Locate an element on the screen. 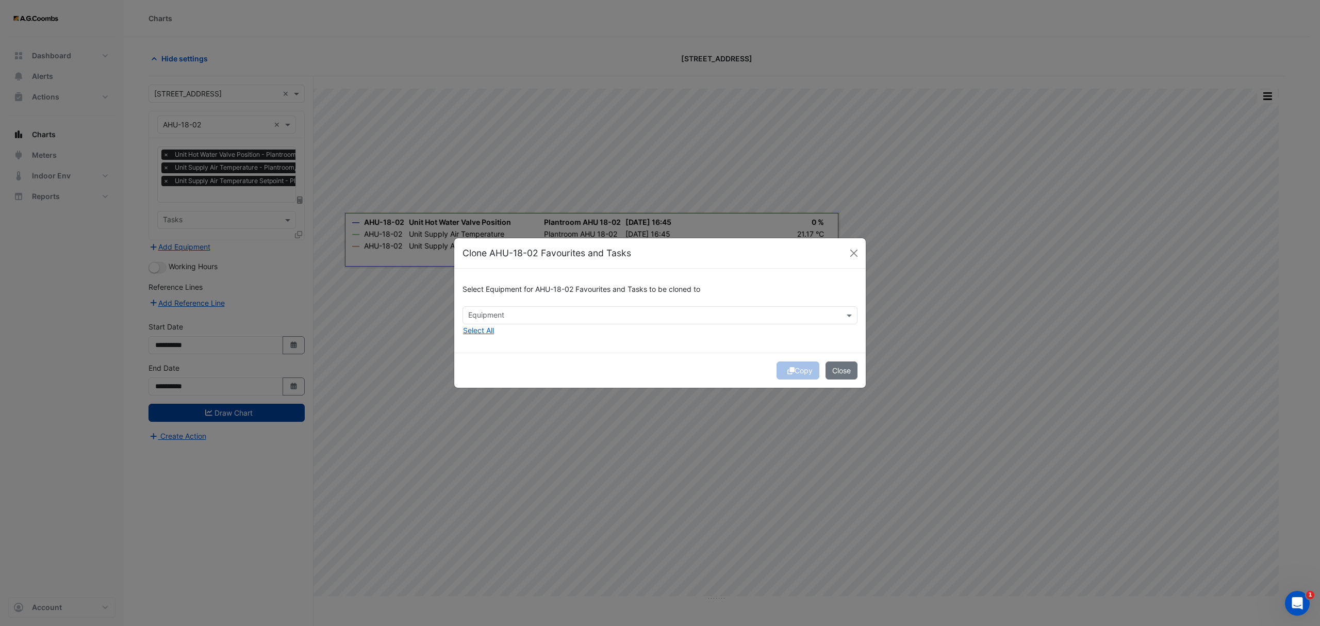  span: 1 is located at coordinates (1310, 595).